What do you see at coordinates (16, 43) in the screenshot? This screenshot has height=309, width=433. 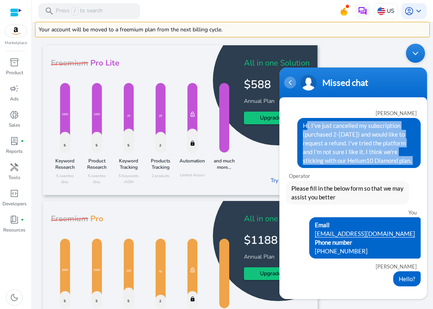 I see `p: Marketplace` at bounding box center [16, 43].